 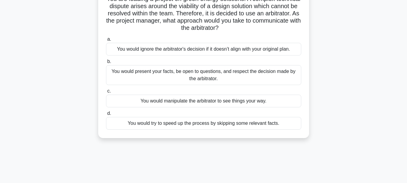 I want to click on div: You would try to speed up the process by skipping some relevant facts., so click(x=204, y=123).